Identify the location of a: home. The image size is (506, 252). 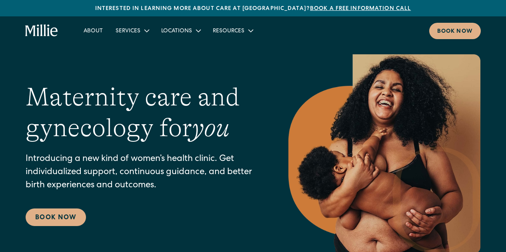
(42, 31).